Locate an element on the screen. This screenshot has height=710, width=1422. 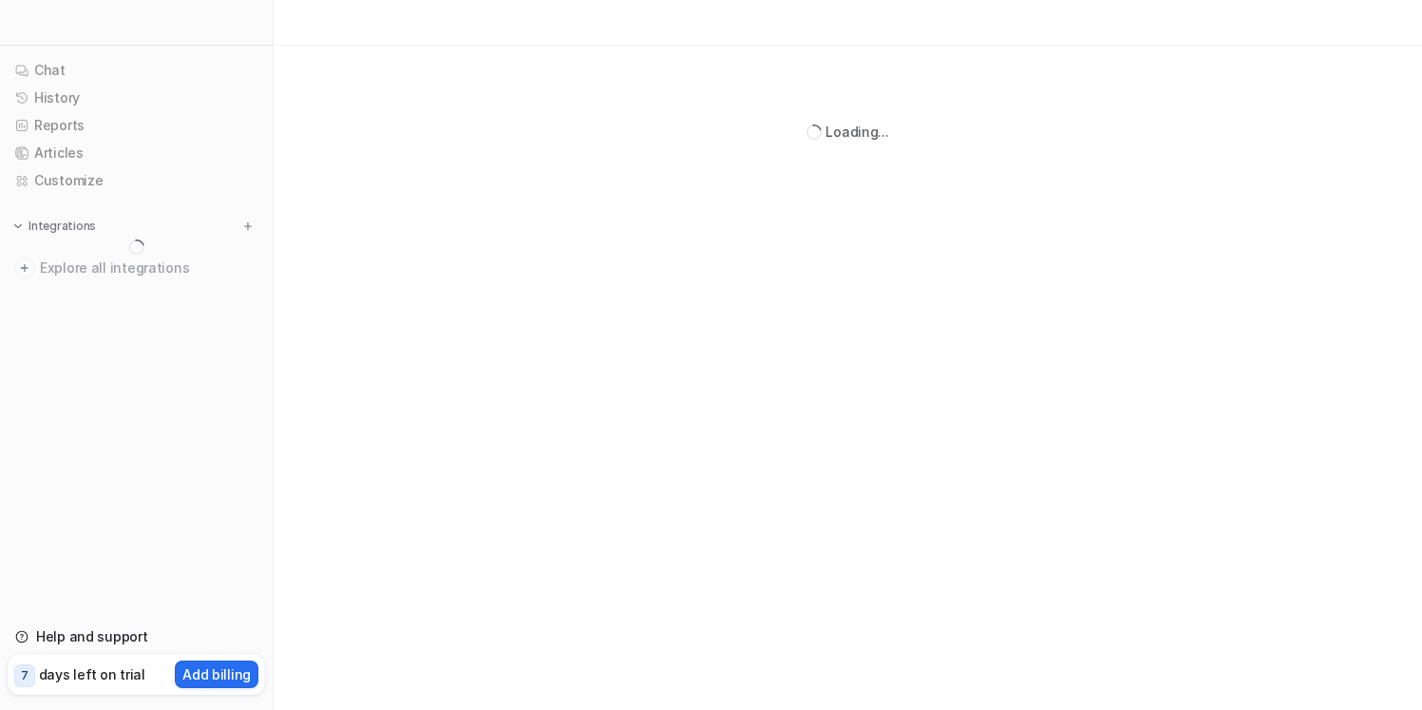
a: Help and support is located at coordinates (136, 636).